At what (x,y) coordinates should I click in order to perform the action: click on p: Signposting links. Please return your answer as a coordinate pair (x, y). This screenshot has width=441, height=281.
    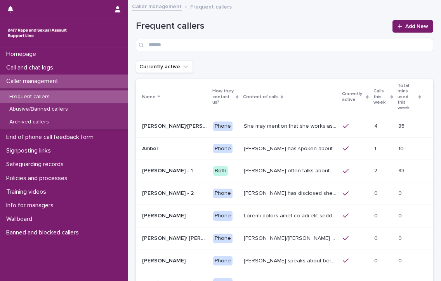
    Looking at the image, I should click on (30, 151).